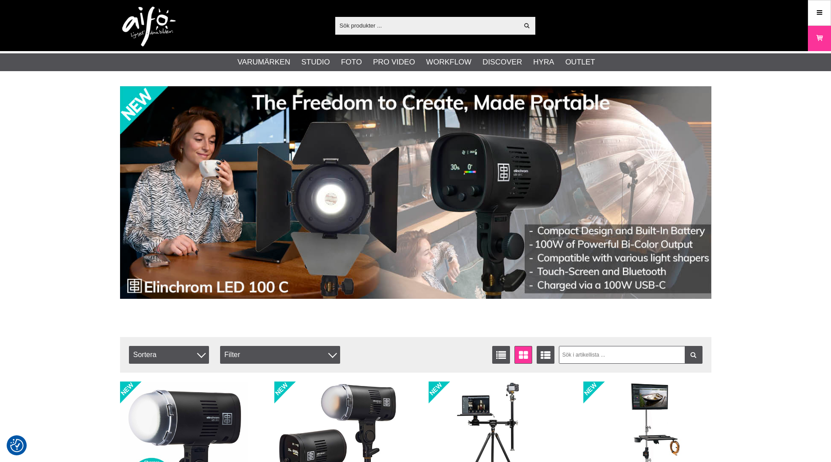  What do you see at coordinates (264, 62) in the screenshot?
I see `a: Varumärken` at bounding box center [264, 62].